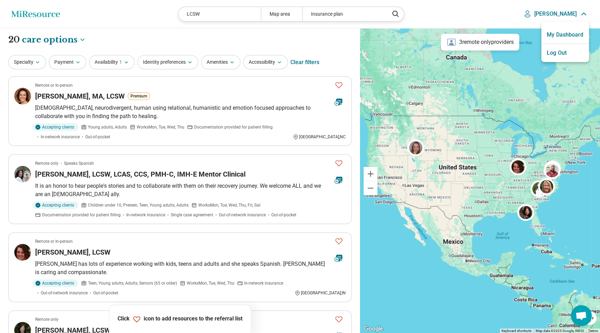  I want to click on div: Open chat, so click(581, 315).